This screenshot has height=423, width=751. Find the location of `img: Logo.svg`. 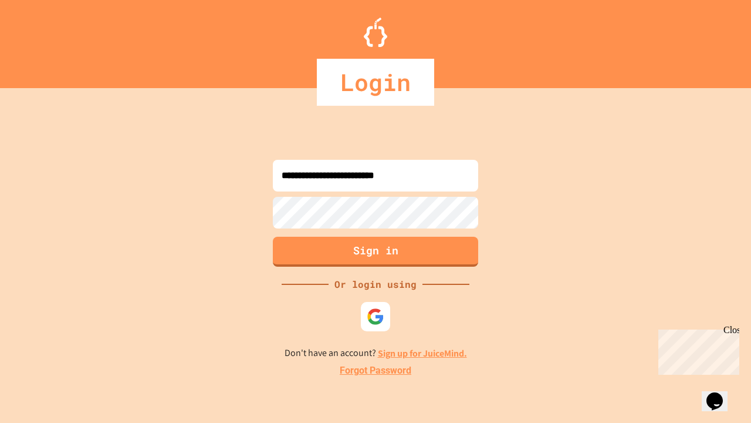

img: Logo.svg is located at coordinates (376, 32).